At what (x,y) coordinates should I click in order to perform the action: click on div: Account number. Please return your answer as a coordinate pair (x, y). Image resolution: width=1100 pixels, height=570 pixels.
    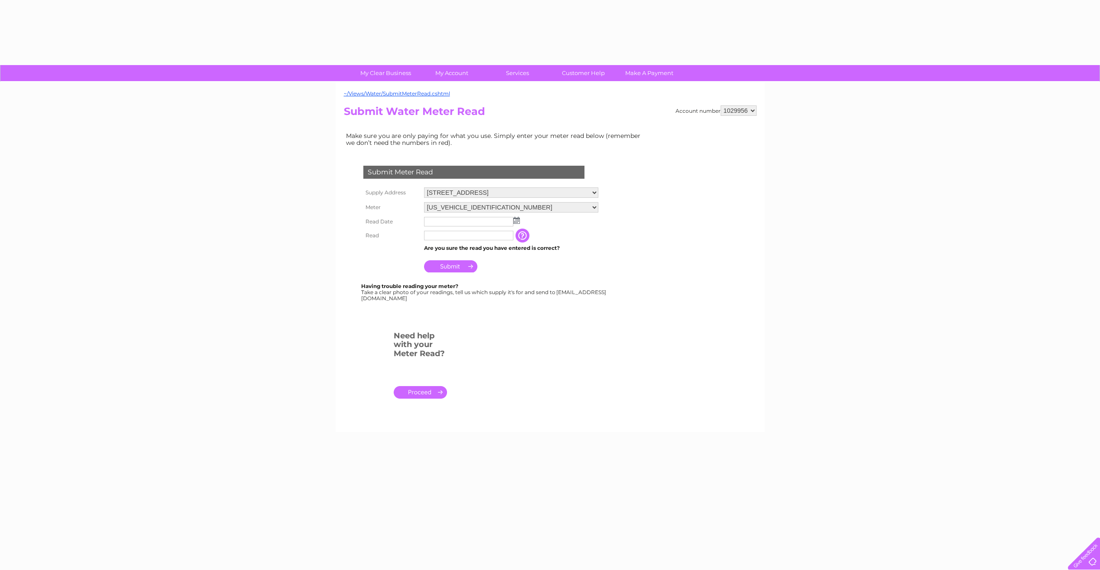
    Looking at the image, I should click on (716, 111).